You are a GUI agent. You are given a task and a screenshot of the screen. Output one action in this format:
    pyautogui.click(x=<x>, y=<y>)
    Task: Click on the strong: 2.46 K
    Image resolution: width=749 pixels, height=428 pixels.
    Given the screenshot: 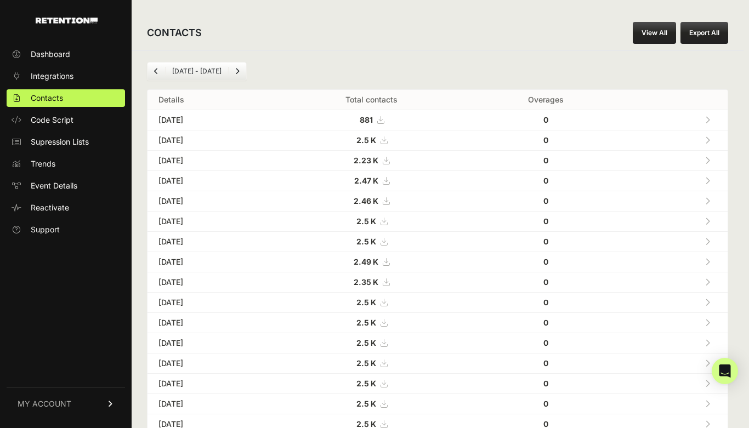 What is the action you would take?
    pyautogui.click(x=366, y=201)
    